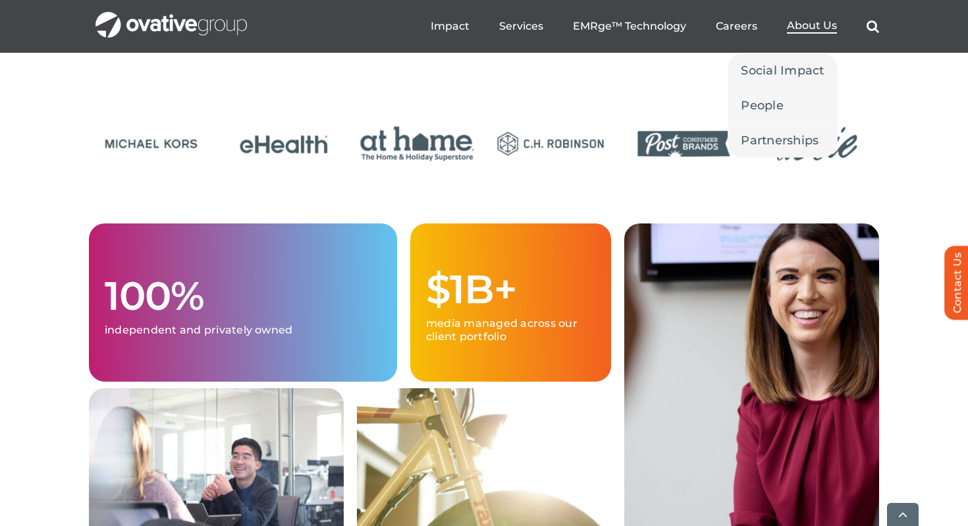  What do you see at coordinates (243, 296) in the screenshot?
I see `h1: 100%` at bounding box center [243, 296].